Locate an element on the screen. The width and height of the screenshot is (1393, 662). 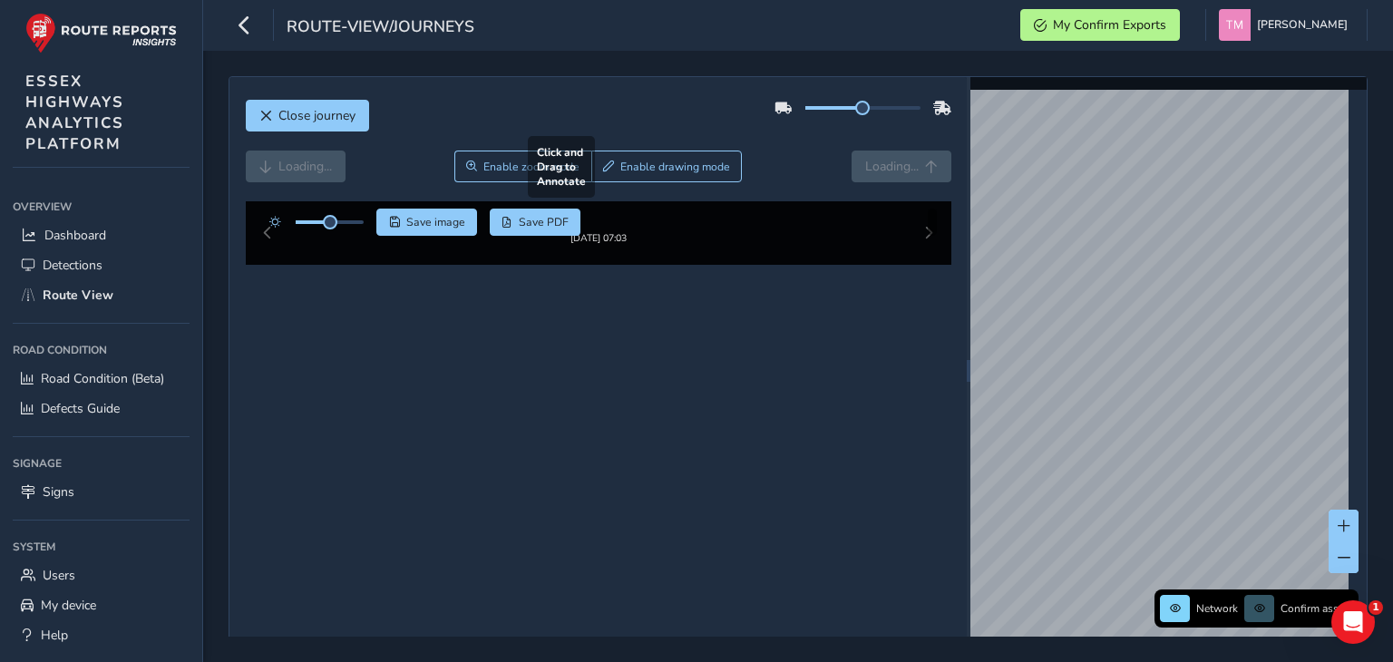
span: Route View is located at coordinates (78, 295).